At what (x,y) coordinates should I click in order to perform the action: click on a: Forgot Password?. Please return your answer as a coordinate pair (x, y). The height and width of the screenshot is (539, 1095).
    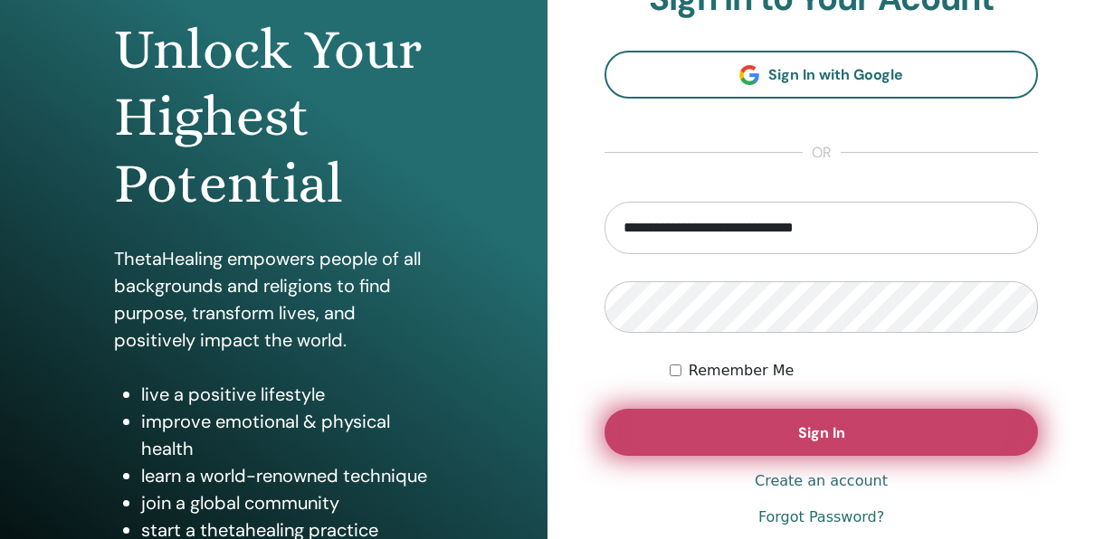
    Looking at the image, I should click on (821, 518).